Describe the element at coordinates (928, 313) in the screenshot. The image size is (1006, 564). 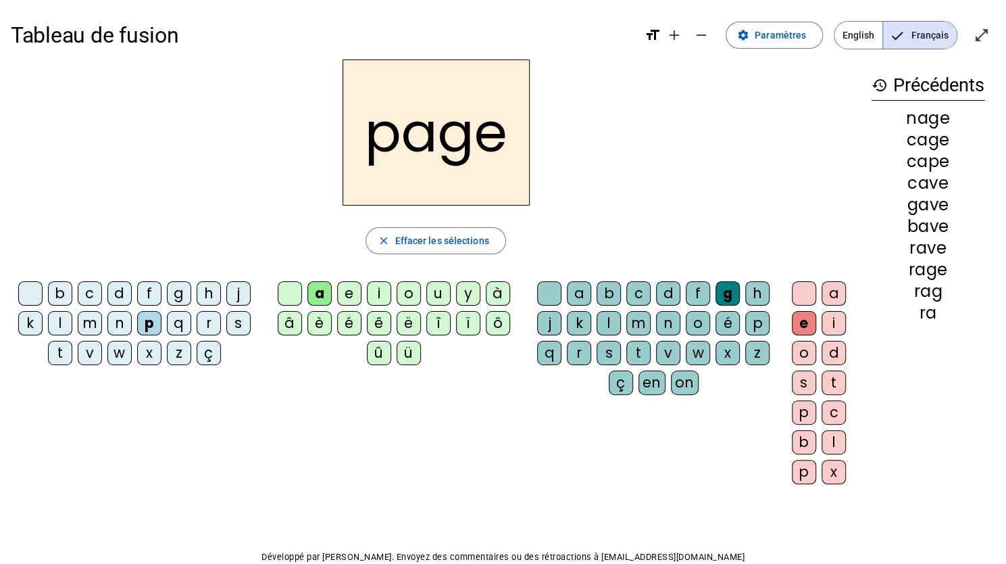
I see `div: ra` at that location.